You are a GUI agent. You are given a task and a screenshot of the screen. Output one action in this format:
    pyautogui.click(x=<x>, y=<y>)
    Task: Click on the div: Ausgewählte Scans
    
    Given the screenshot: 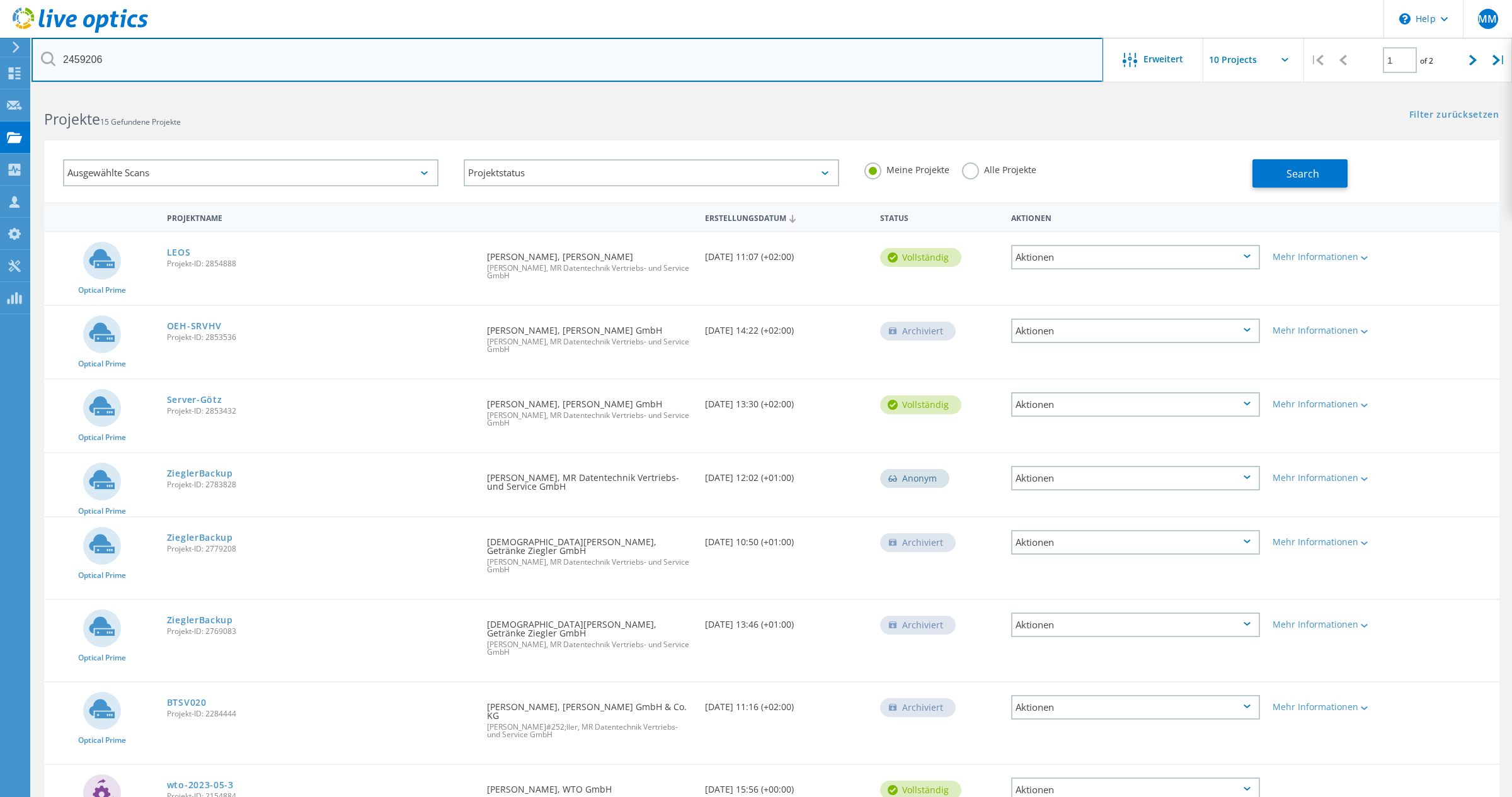 What is the action you would take?
    pyautogui.click(x=251, y=173)
    